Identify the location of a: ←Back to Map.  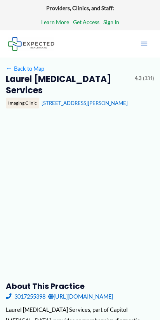
(25, 68).